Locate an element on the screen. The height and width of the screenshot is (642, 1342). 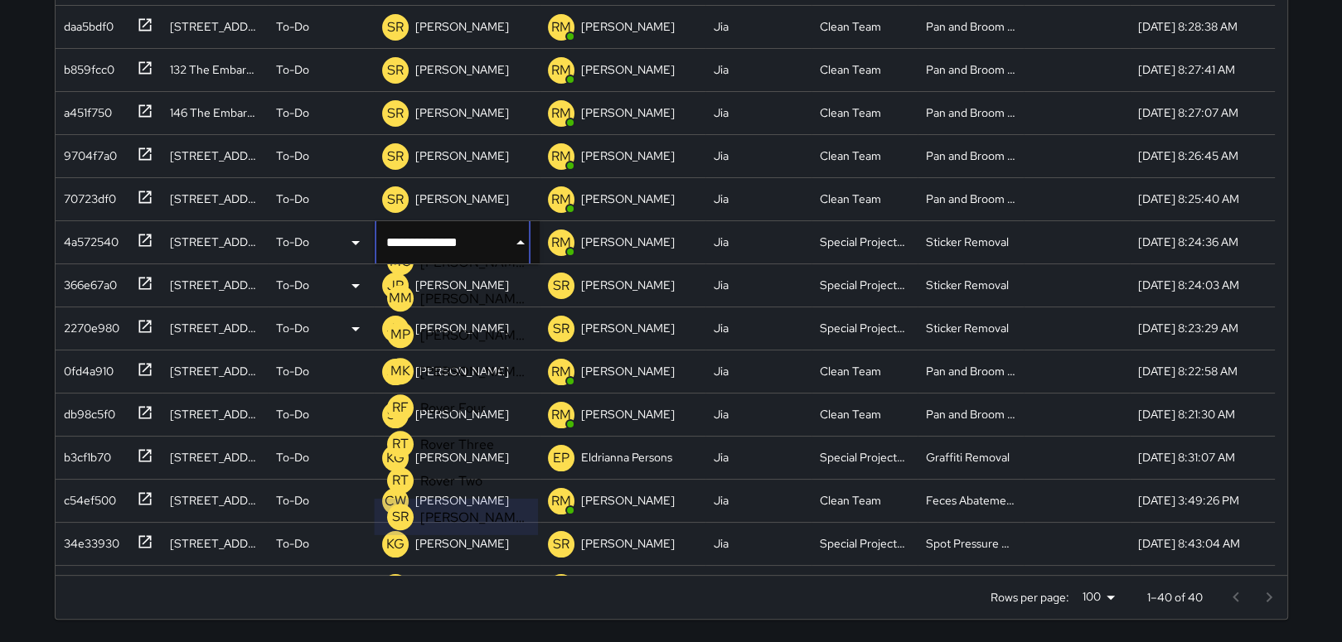
div: 1 Mission Street is located at coordinates (215, 285).